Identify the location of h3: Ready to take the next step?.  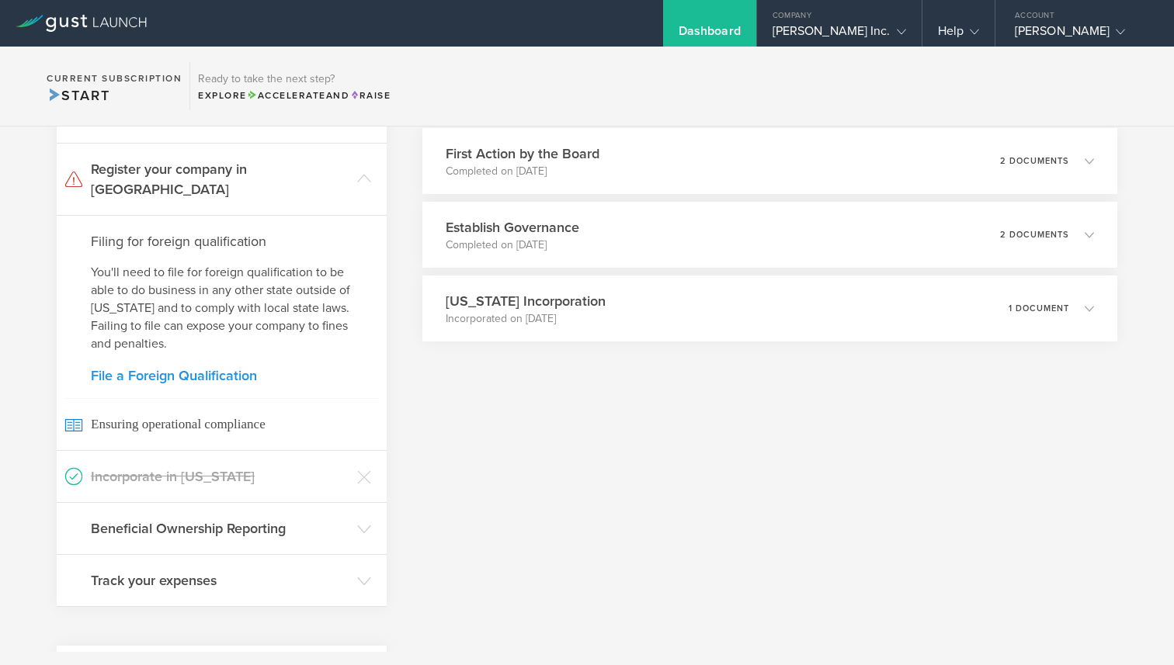
(294, 79).